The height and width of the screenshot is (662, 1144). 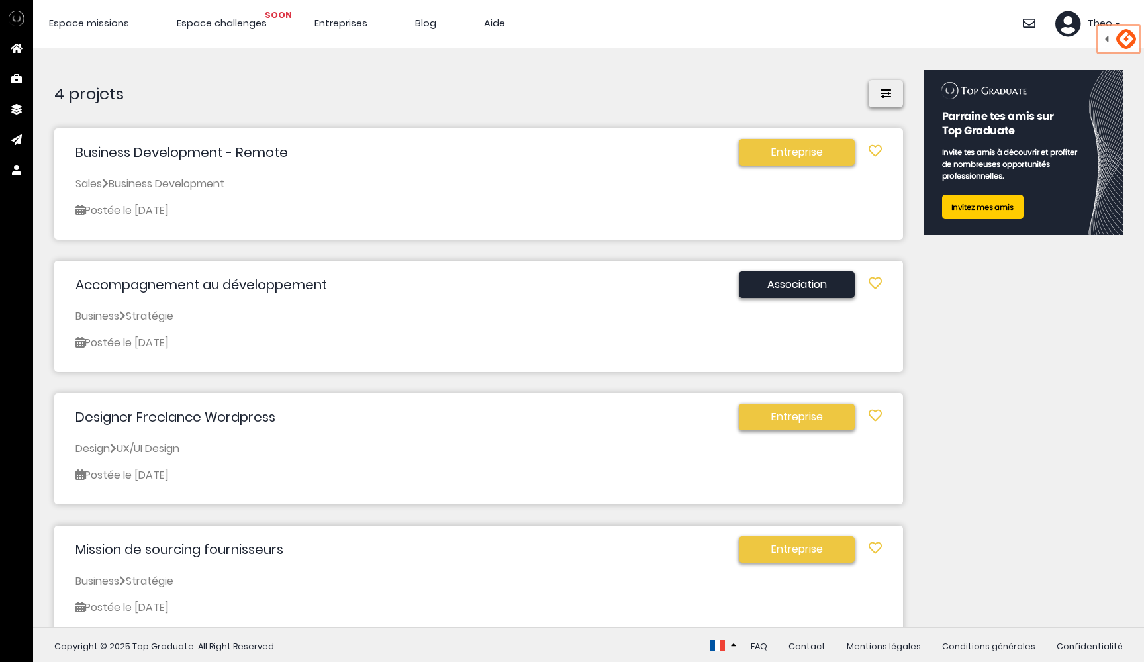 What do you see at coordinates (796, 285) in the screenshot?
I see `span: Association` at bounding box center [796, 285].